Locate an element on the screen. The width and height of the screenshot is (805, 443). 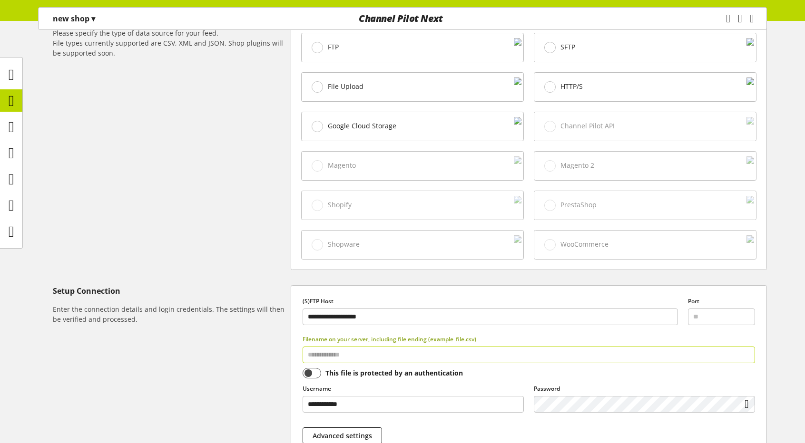
h6: Enter the connection details and login credentials. The settings will then be verified and proces... is located at coordinates (170, 314).